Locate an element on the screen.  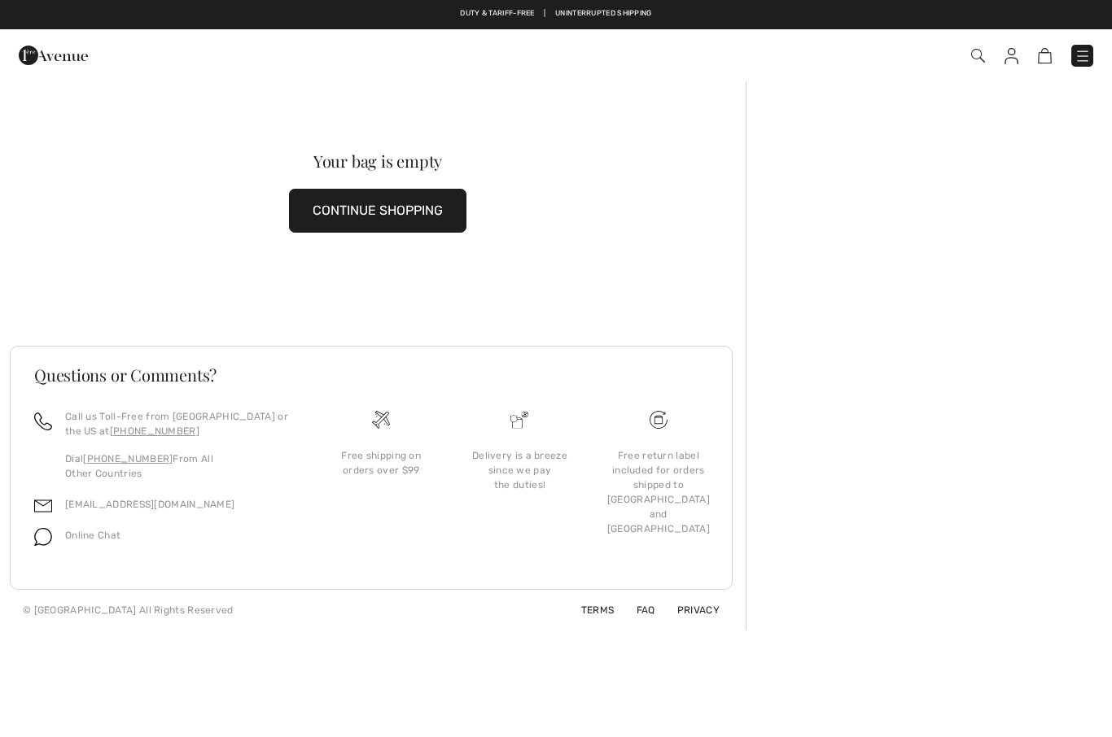
span: Online Chat is located at coordinates (93, 535).